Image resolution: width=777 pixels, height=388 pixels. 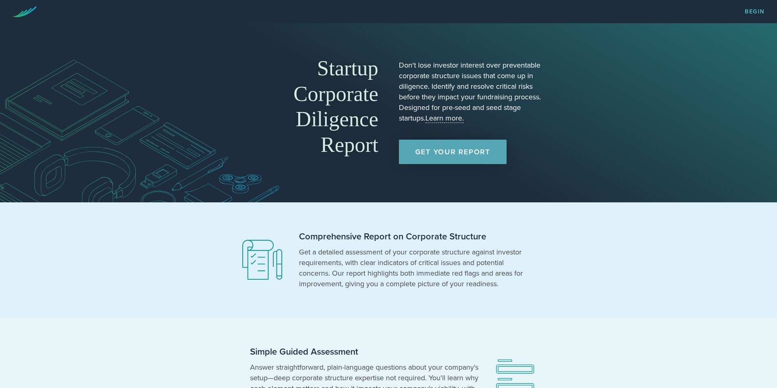 I want to click on h2: Simple Guided Assessment, so click(x=364, y=352).